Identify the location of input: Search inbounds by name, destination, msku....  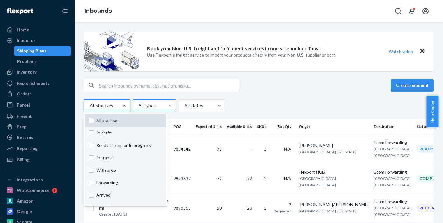
(169, 85).